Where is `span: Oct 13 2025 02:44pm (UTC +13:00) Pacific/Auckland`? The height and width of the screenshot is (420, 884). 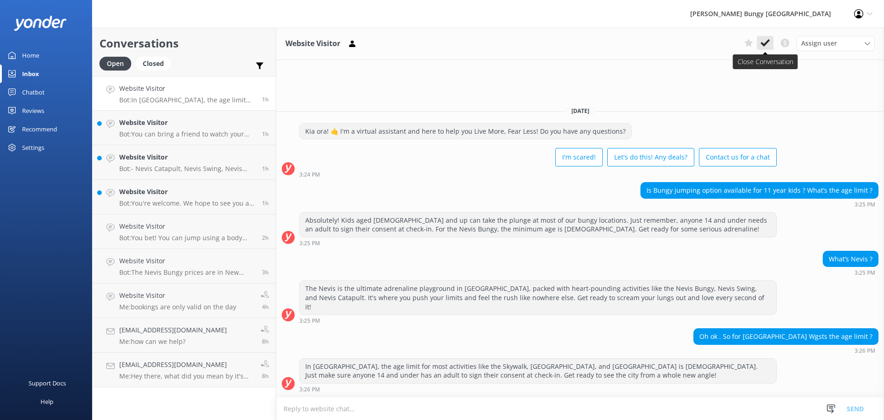 span: Oct 13 2025 02:44pm (UTC +13:00) Pacific/Auckland is located at coordinates (265, 203).